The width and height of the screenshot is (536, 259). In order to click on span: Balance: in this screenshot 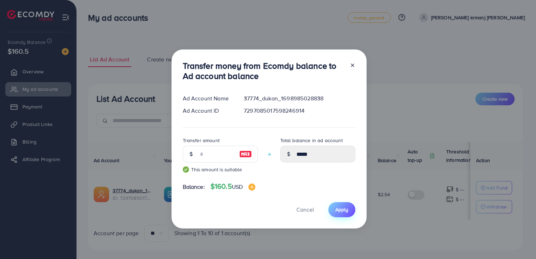, I will do `click(194, 187)`.